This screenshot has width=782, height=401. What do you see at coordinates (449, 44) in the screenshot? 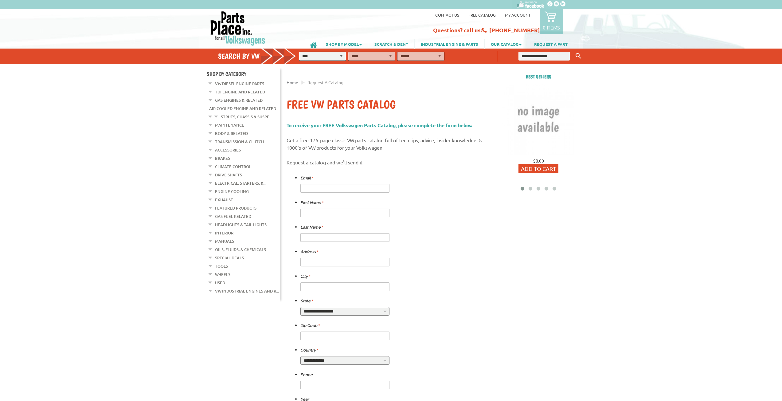
I see `a: INDUSTRIAL ENGINE & PARTS` at bounding box center [449, 44].